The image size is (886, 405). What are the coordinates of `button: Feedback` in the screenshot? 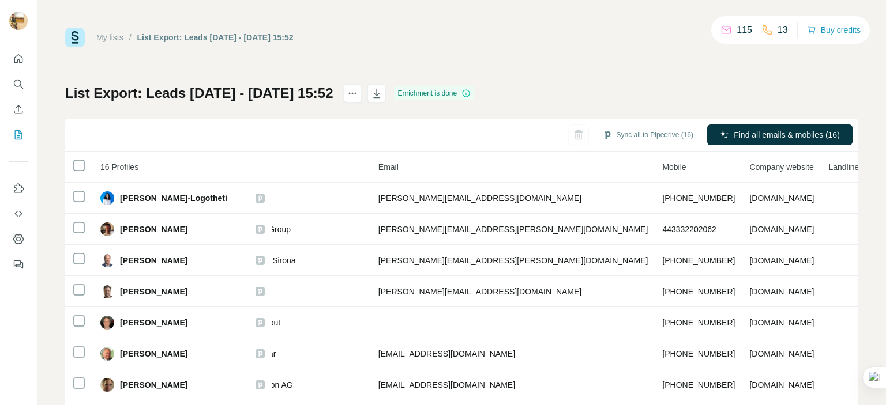 It's located at (18, 265).